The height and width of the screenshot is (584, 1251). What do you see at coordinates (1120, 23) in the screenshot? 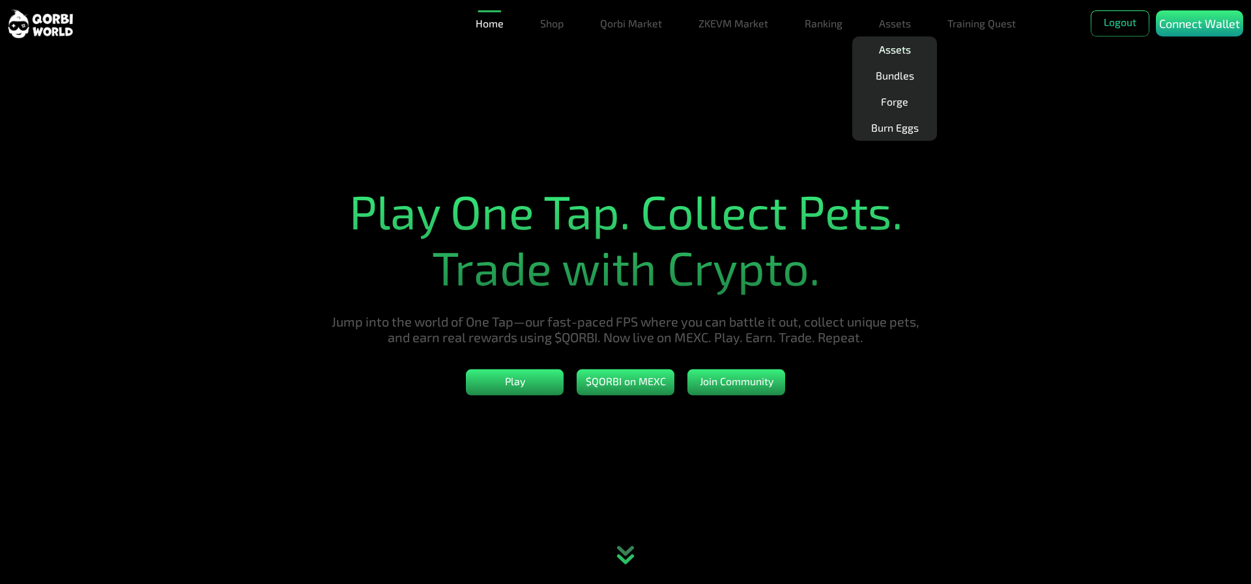
I see `button: Logout` at bounding box center [1120, 23].